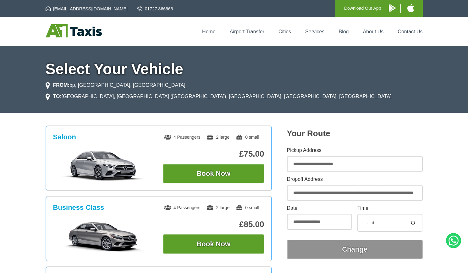  I want to click on img: A1 Taxis St Albans LTD, so click(74, 31).